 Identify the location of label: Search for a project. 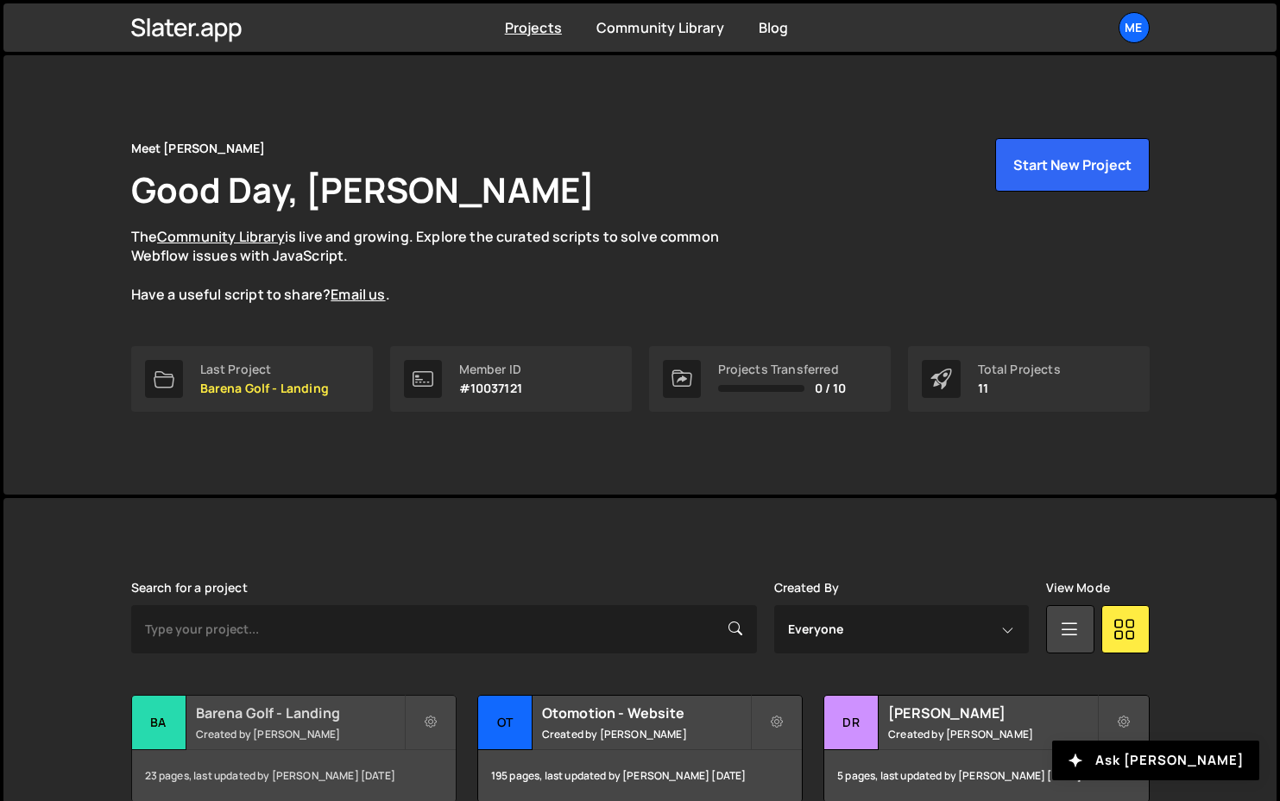
(189, 588).